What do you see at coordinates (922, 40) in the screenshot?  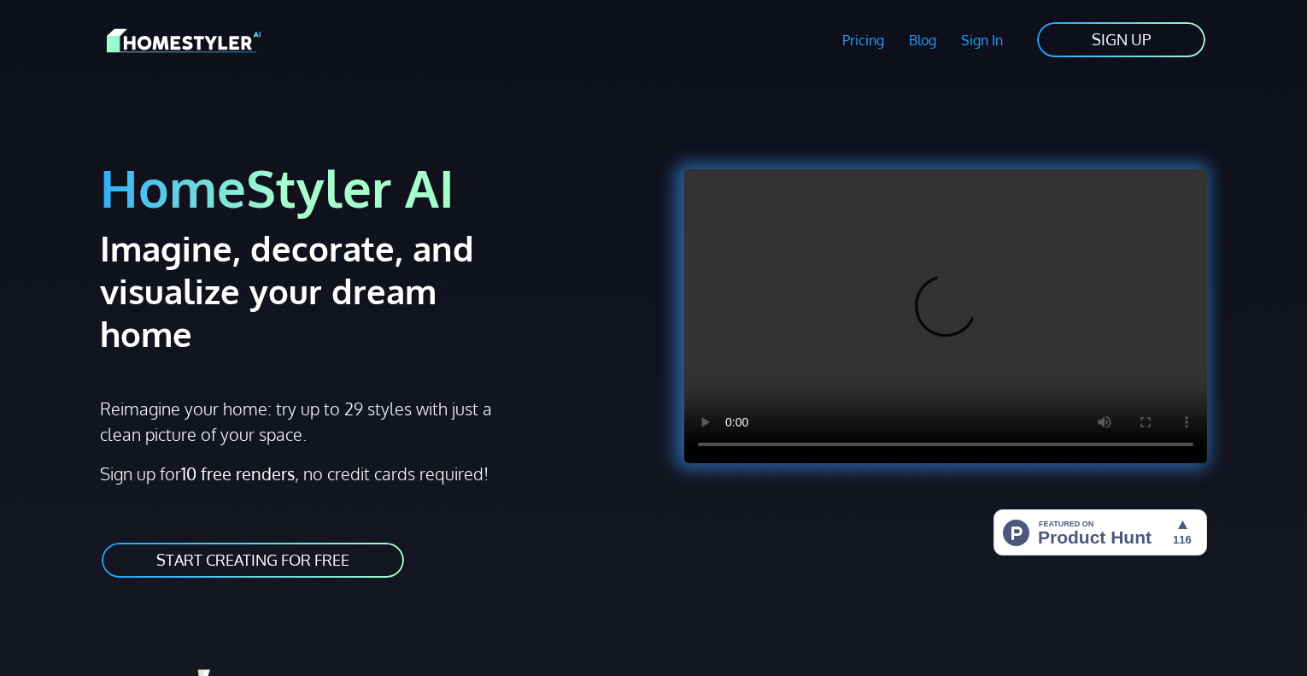 I see `a: Blog` at bounding box center [922, 40].